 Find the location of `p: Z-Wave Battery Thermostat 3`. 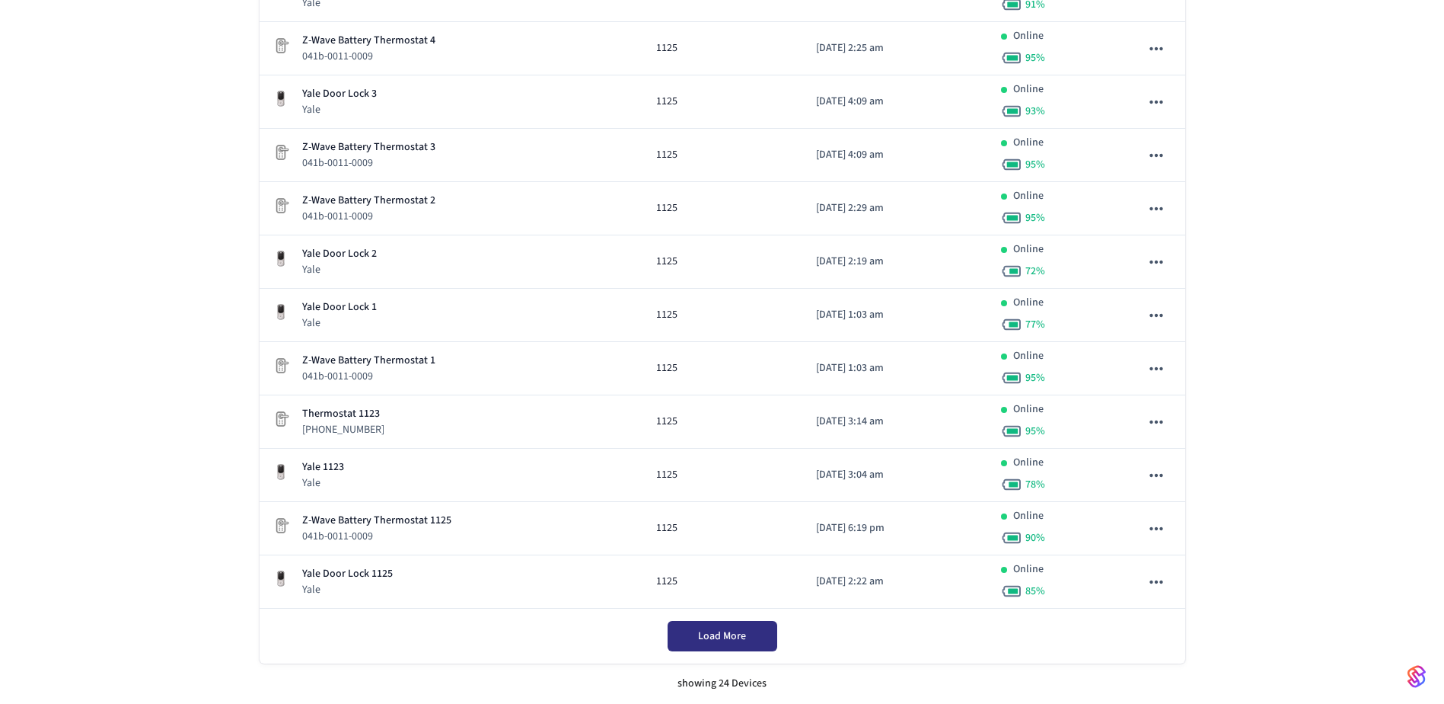

p: Z-Wave Battery Thermostat 3 is located at coordinates (369, 147).